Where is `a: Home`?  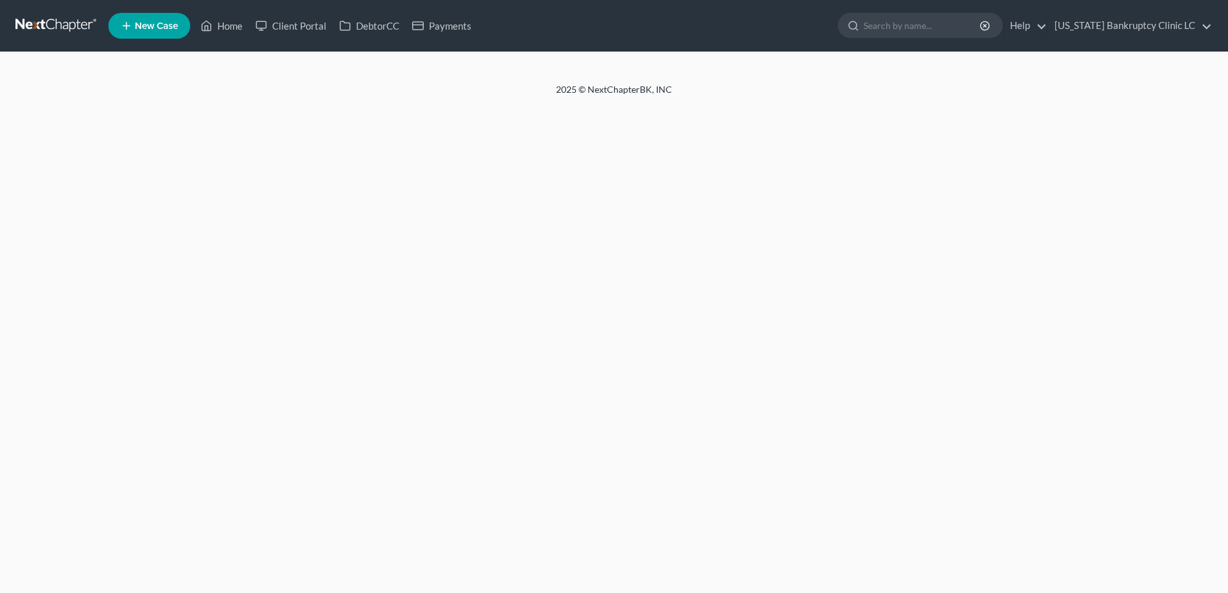 a: Home is located at coordinates (221, 26).